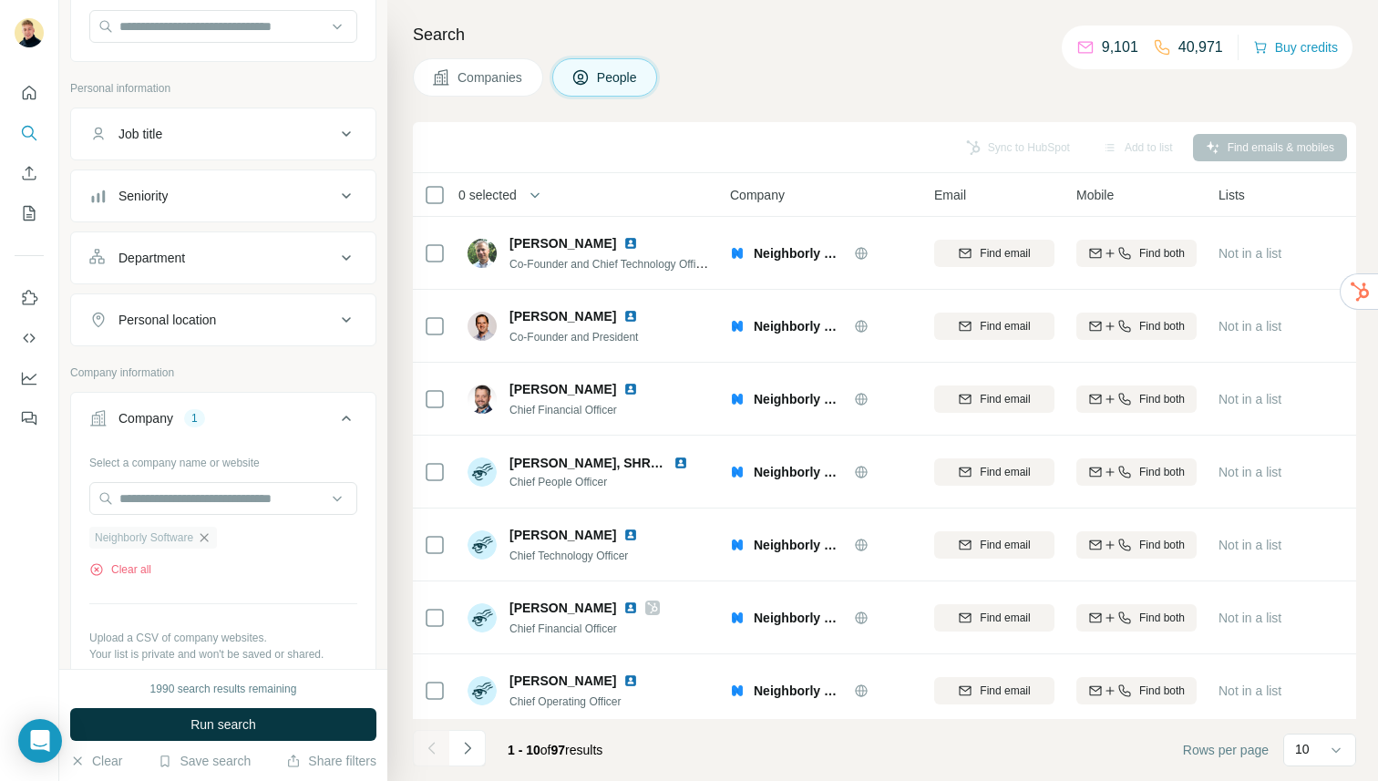 The width and height of the screenshot is (1378, 781). I want to click on button: Seniority, so click(223, 196).